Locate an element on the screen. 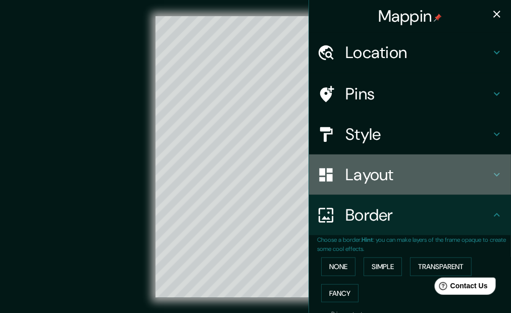 This screenshot has height=313, width=511. h4: Mappin is located at coordinates (410, 16).